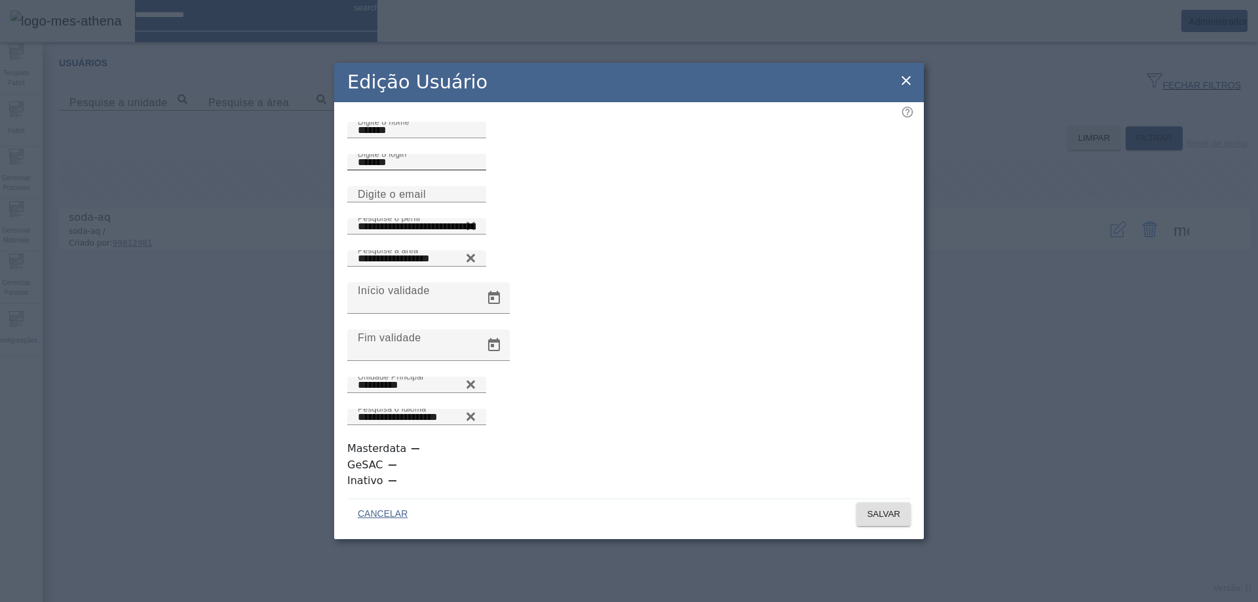  I want to click on mat-label: Início validade, so click(394, 290).